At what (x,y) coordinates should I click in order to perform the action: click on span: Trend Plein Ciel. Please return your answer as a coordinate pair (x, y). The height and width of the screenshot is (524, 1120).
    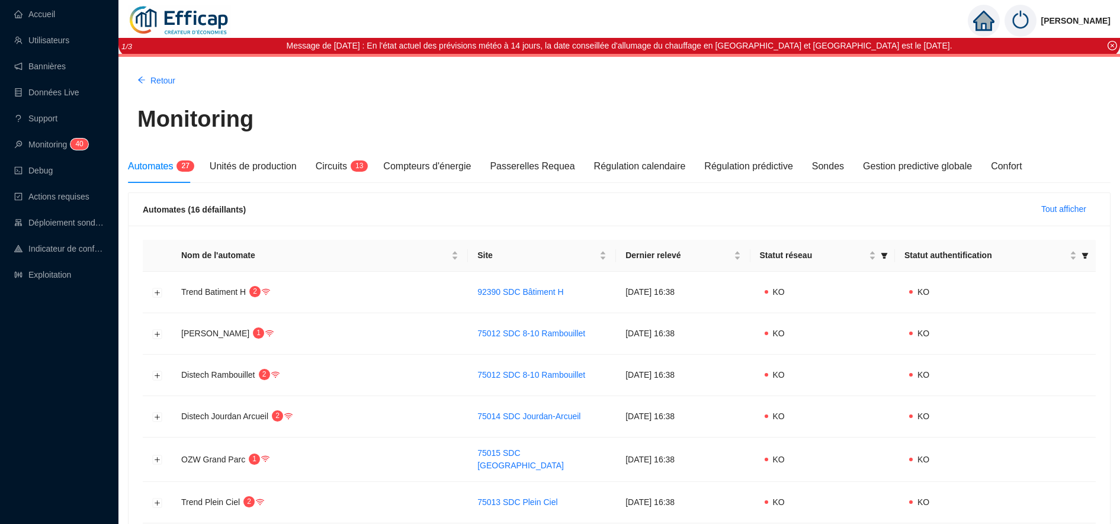
    Looking at the image, I should click on (210, 502).